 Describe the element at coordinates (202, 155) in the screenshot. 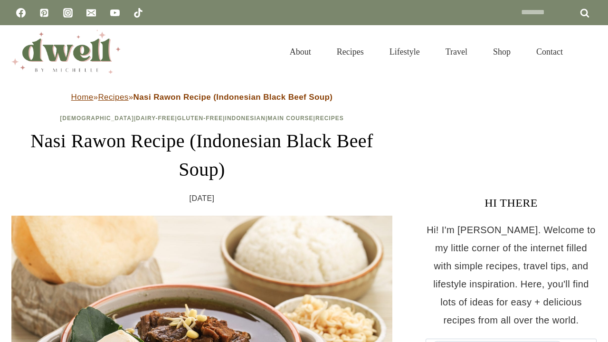

I see `h1: Nasi Rawon Recipe (Indonesian Black Beef Soup)` at that location.